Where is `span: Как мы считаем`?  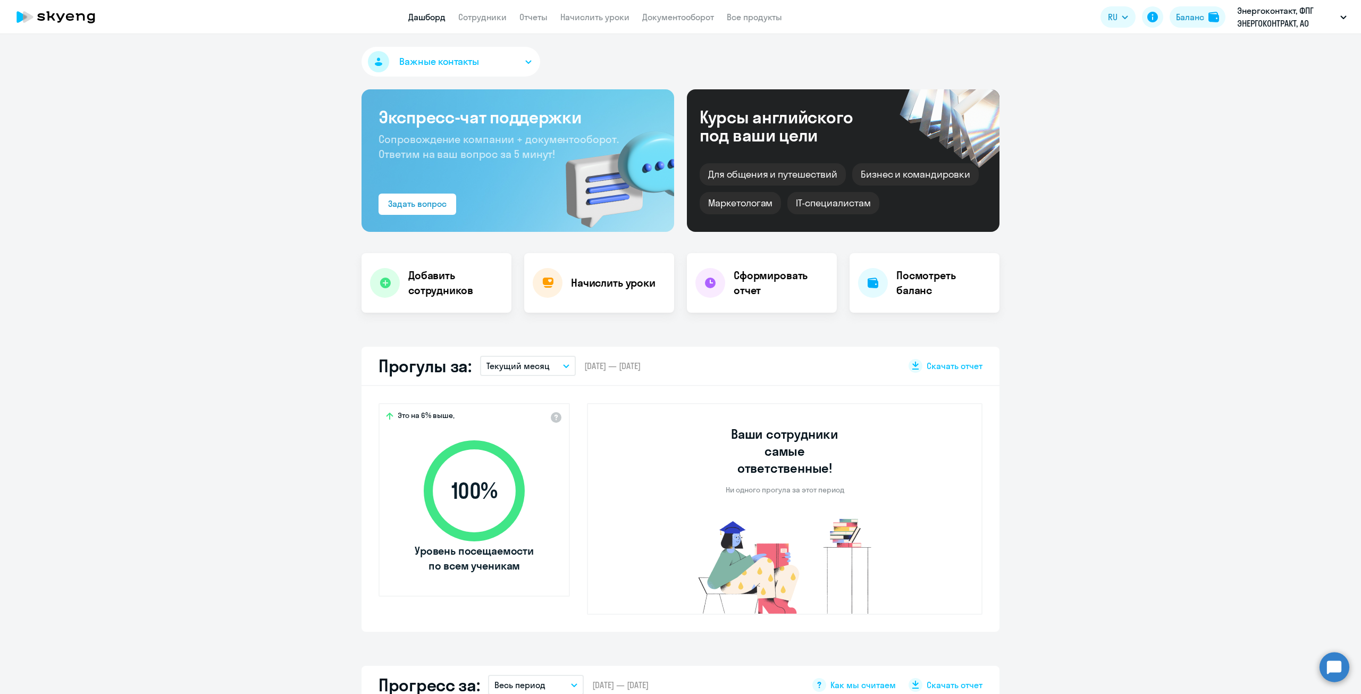
span: Как мы считаем is located at coordinates (863, 685).